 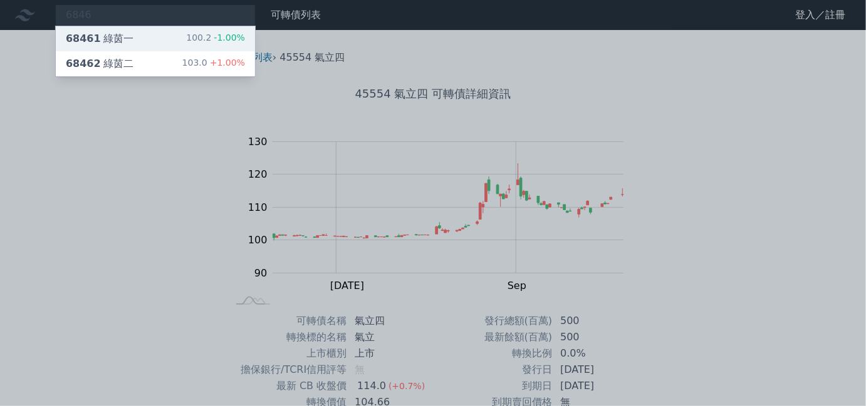 What do you see at coordinates (83, 38) in the screenshot?
I see `span: 68461` at bounding box center [83, 38].